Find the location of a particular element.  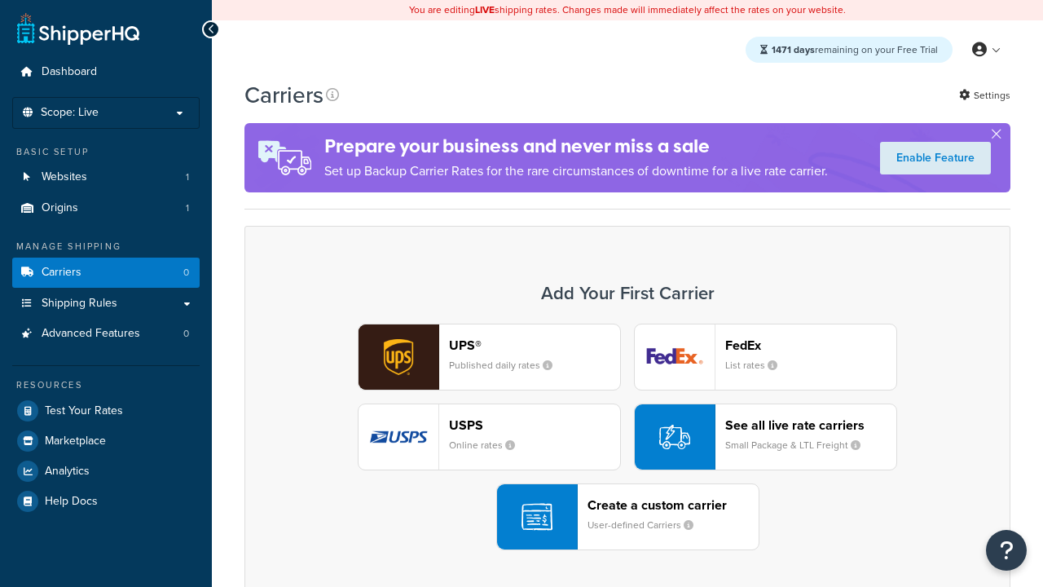

li: Analytics is located at coordinates (106, 471).